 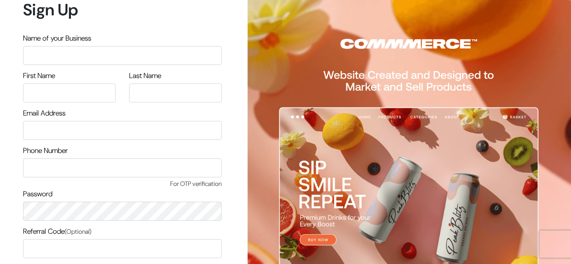 What do you see at coordinates (37, 194) in the screenshot?
I see `label: Password` at bounding box center [37, 194].